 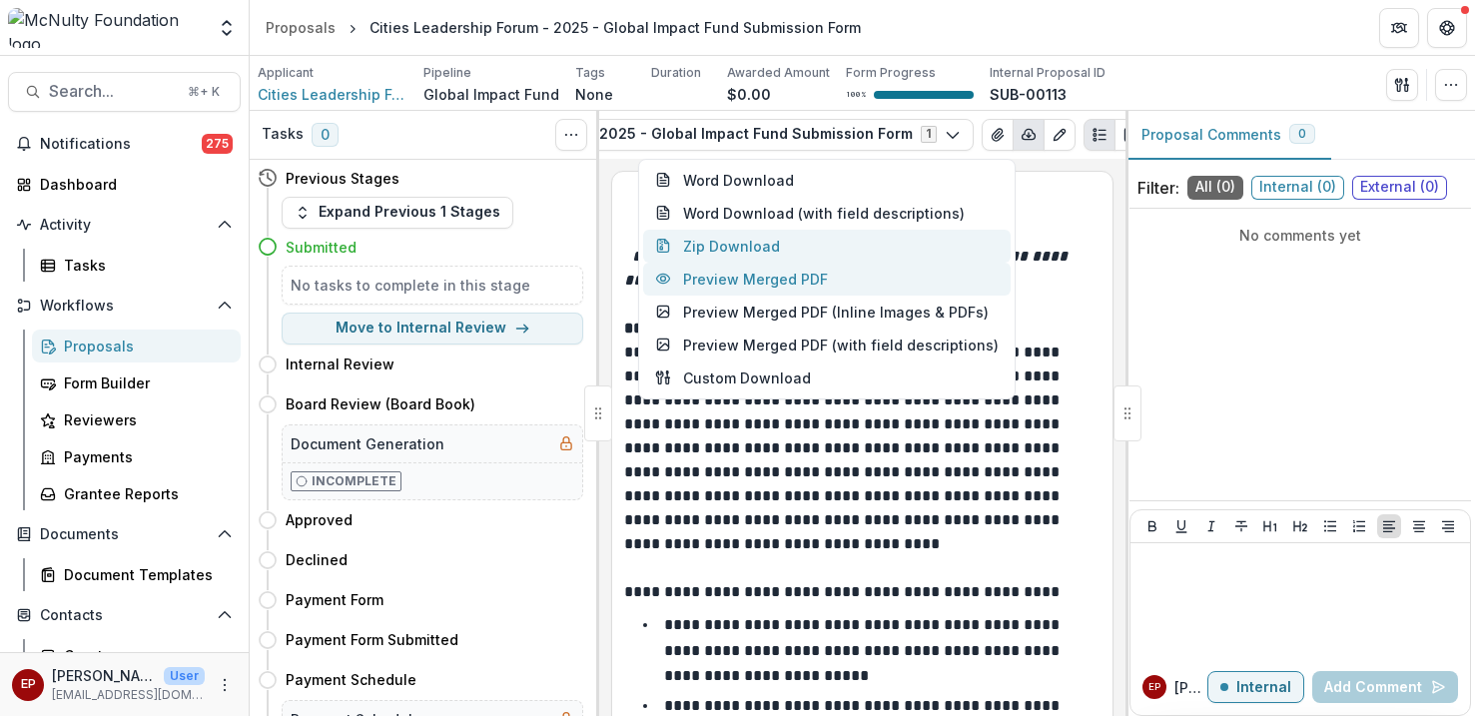 What do you see at coordinates (144, 456) in the screenshot?
I see `div: Payments` at bounding box center [144, 456].